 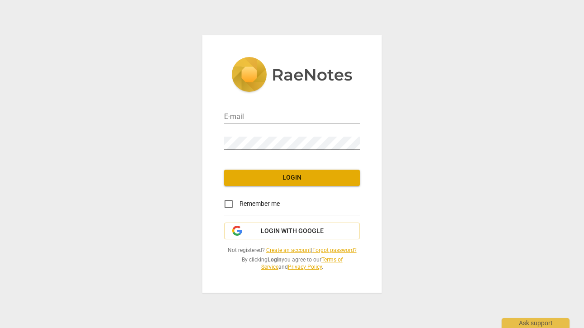 What do you see at coordinates (259, 204) in the screenshot?
I see `span: Remember me` at bounding box center [259, 204].